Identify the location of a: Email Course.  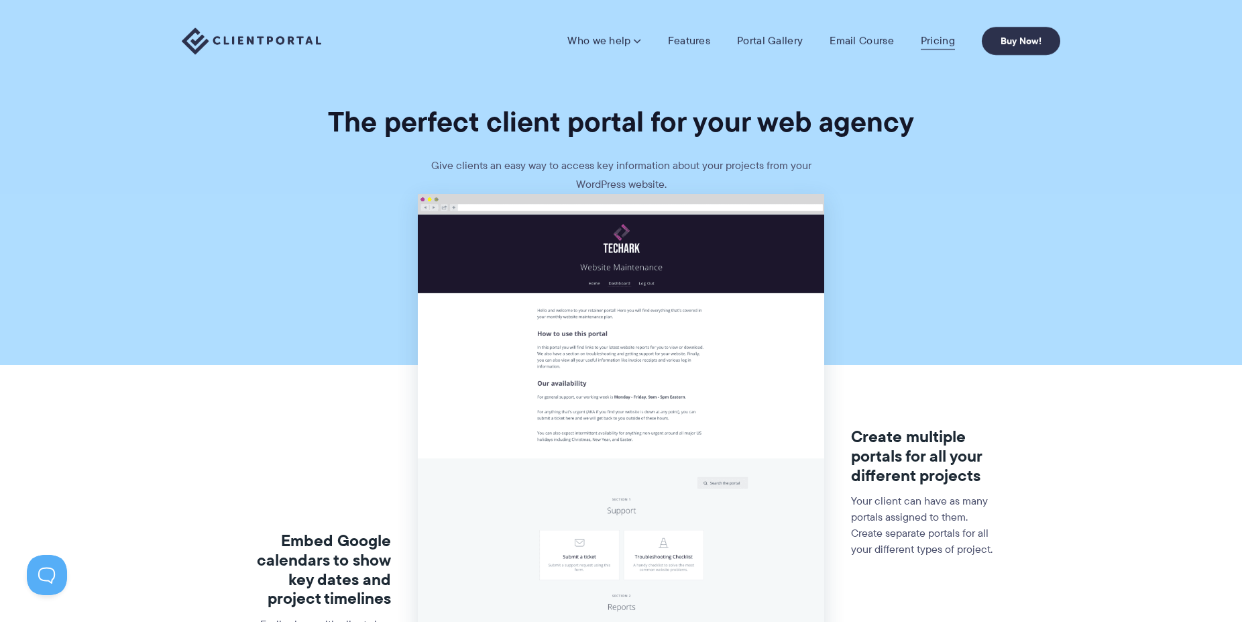
(862, 41).